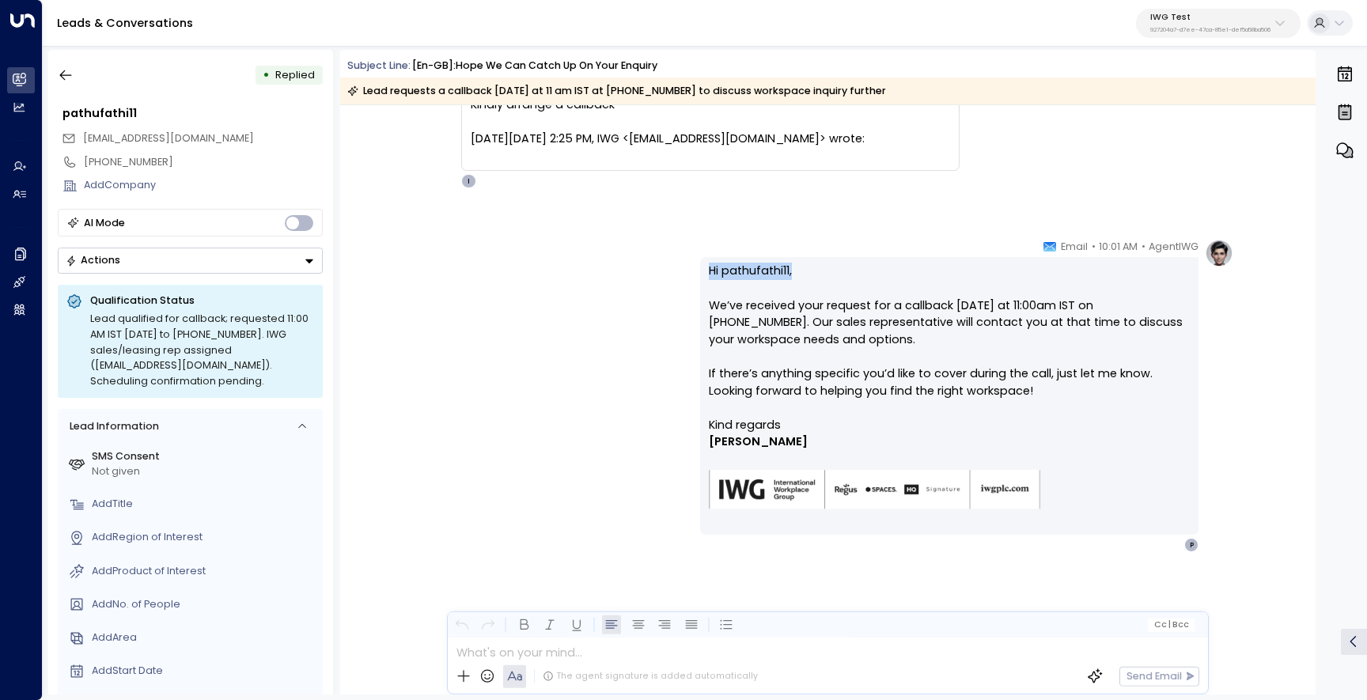 The width and height of the screenshot is (1367, 700). What do you see at coordinates (1173, 247) in the screenshot?
I see `span: AgentIWG` at bounding box center [1173, 247].